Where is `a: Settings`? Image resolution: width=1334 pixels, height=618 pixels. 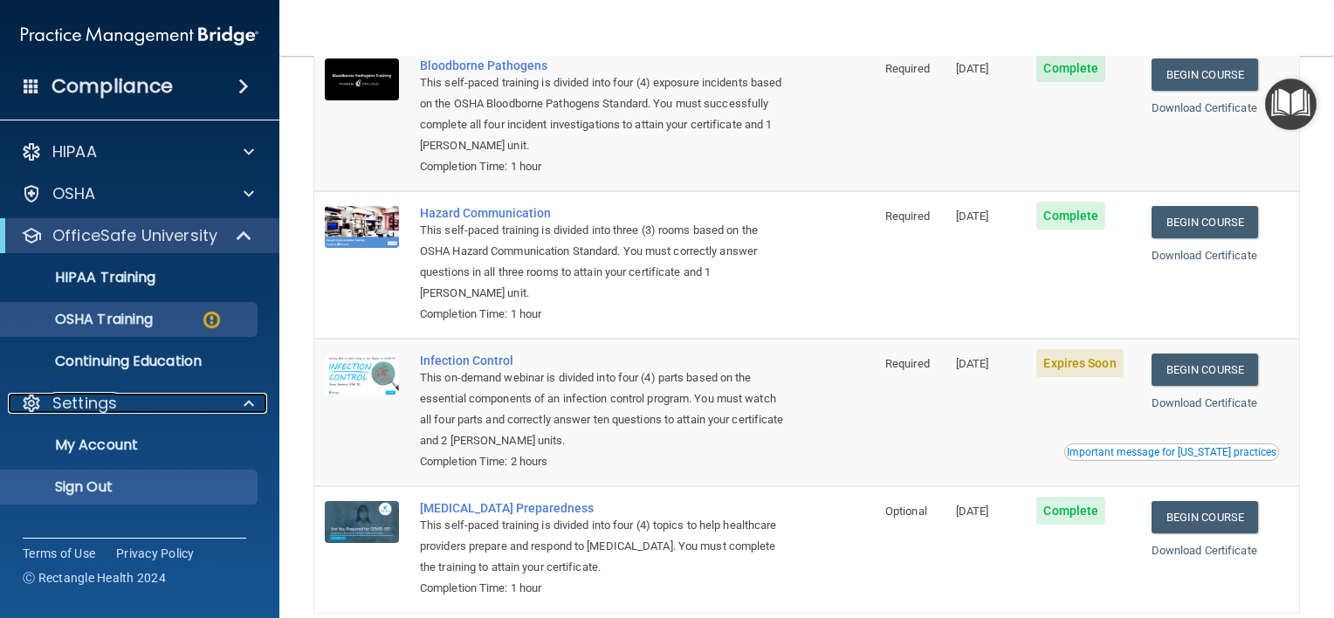 a: Settings is located at coordinates (137, 403).